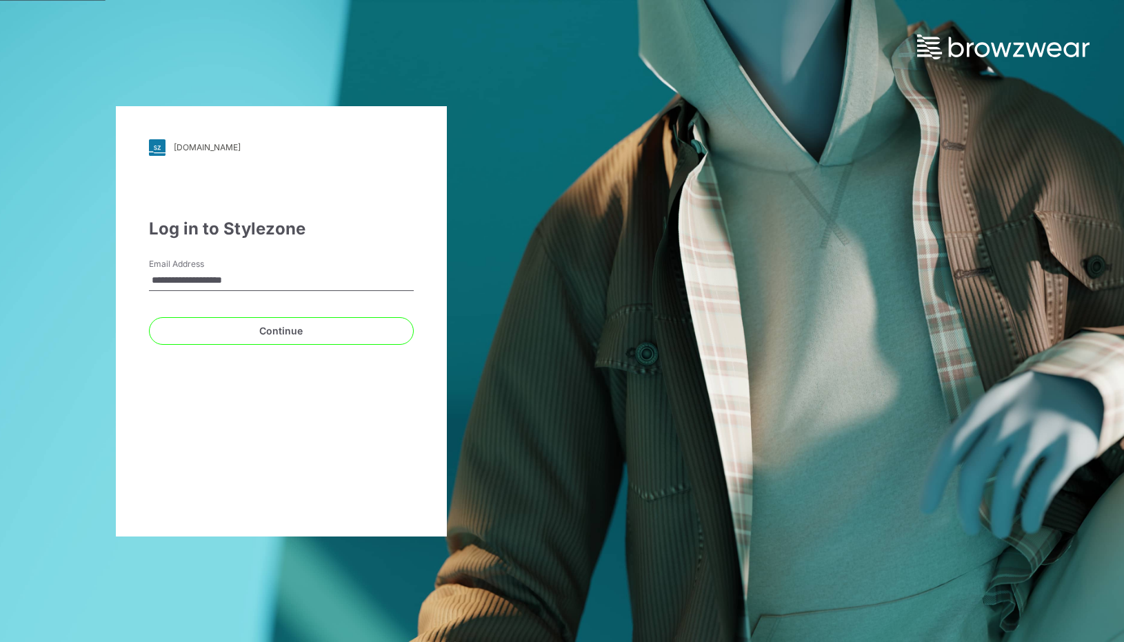 This screenshot has height=642, width=1124. I want to click on label: Email Address, so click(197, 264).